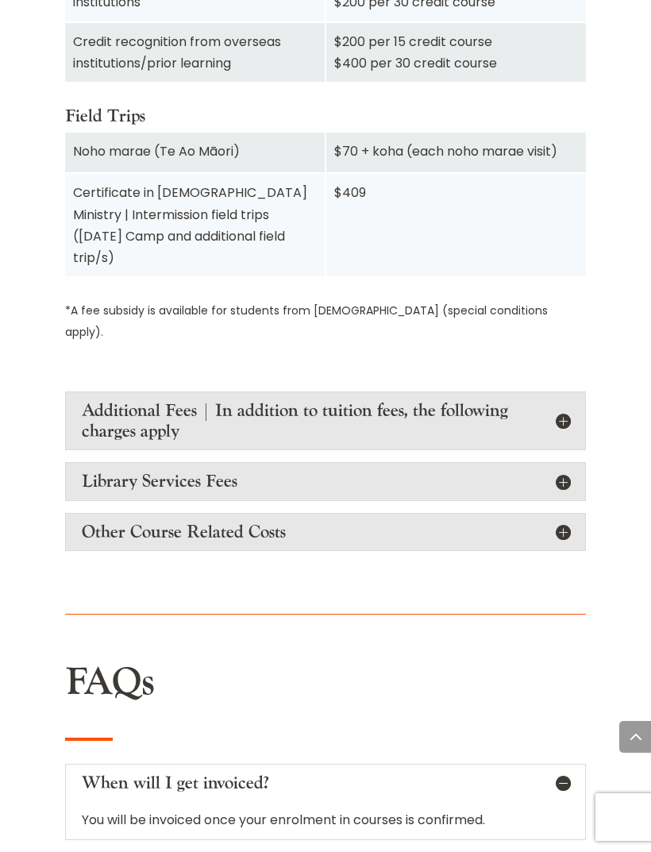  I want to click on h4: Field Trips, so click(325, 116).